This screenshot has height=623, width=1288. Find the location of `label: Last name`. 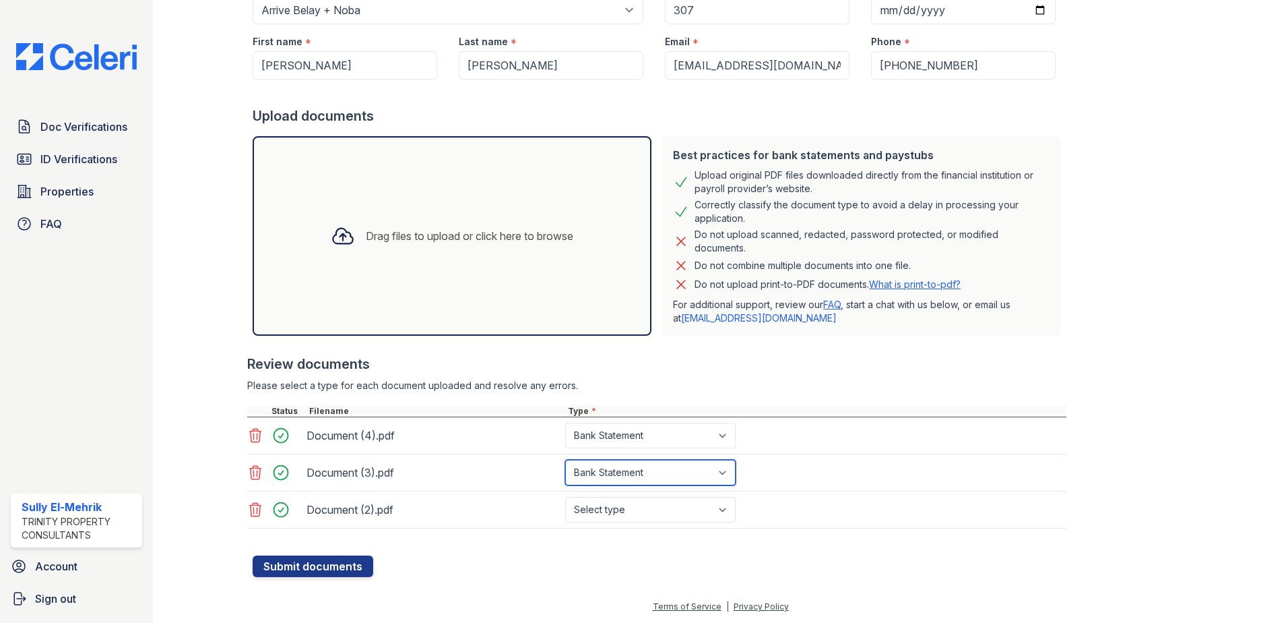

label: Last name is located at coordinates (483, 42).